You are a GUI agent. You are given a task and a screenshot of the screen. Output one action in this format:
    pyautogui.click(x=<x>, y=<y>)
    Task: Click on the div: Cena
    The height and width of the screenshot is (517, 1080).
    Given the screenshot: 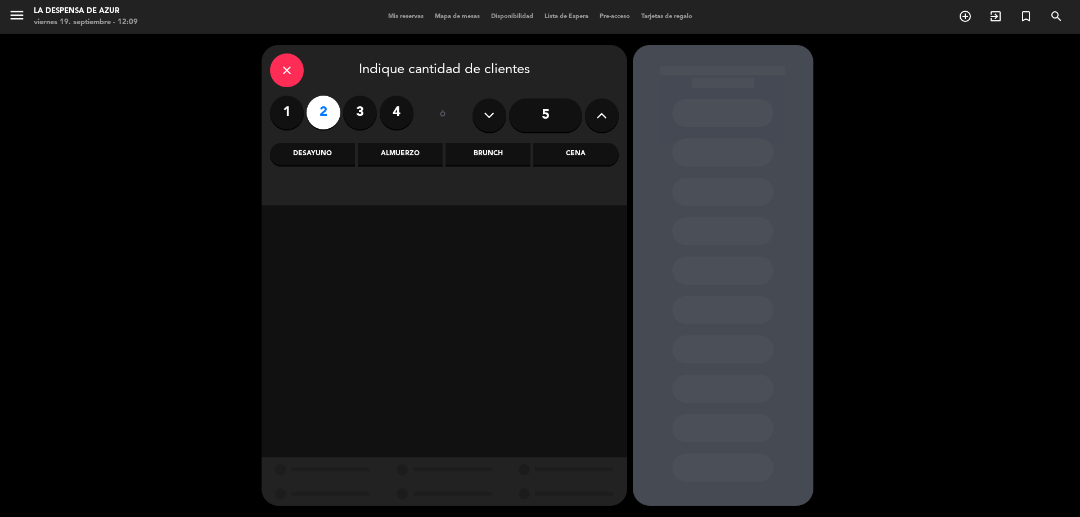 What is the action you would take?
    pyautogui.click(x=576, y=154)
    